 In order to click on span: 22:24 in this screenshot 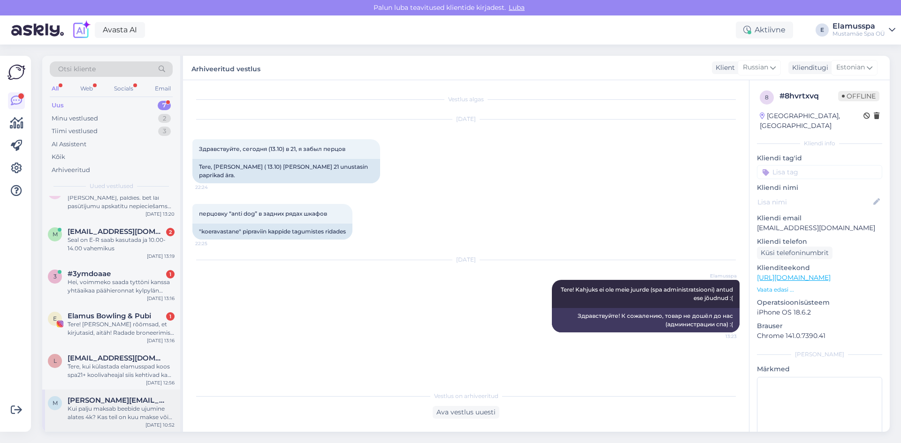, I will do `click(213, 187)`.